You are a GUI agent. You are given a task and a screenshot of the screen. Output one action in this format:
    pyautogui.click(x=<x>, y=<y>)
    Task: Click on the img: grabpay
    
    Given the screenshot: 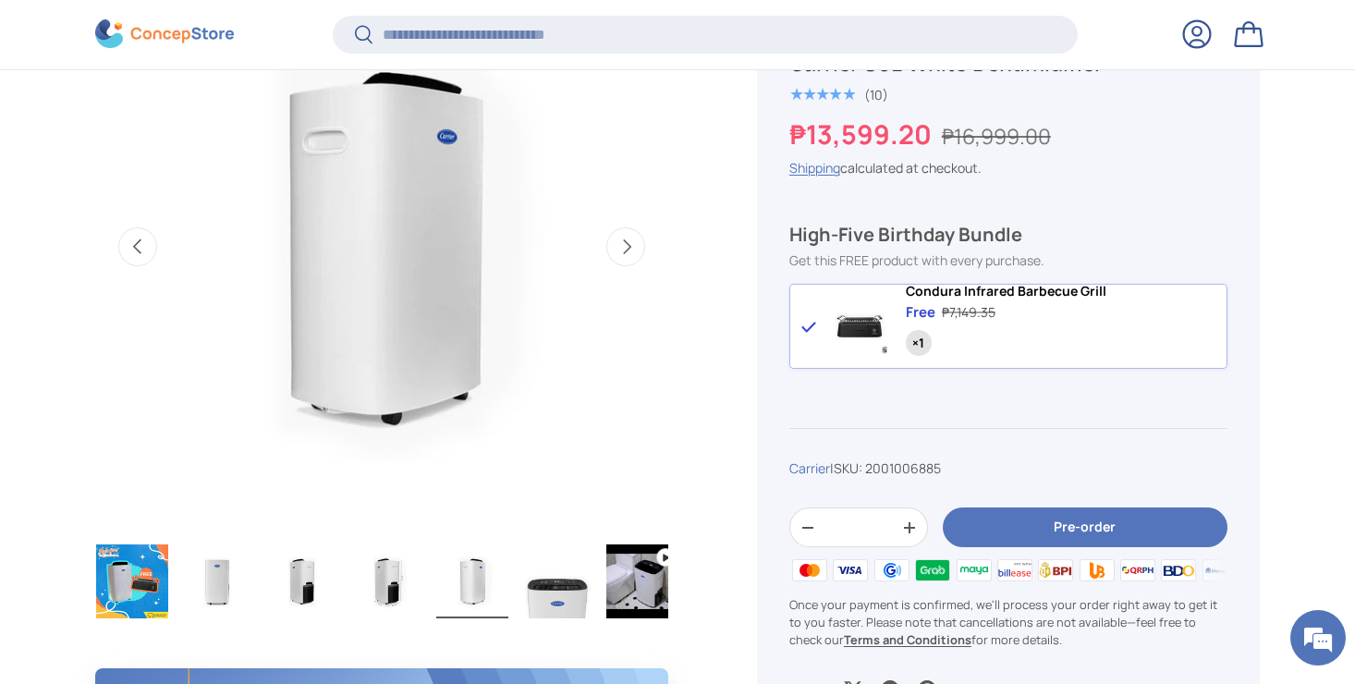 What is the action you would take?
    pyautogui.click(x=933, y=570)
    